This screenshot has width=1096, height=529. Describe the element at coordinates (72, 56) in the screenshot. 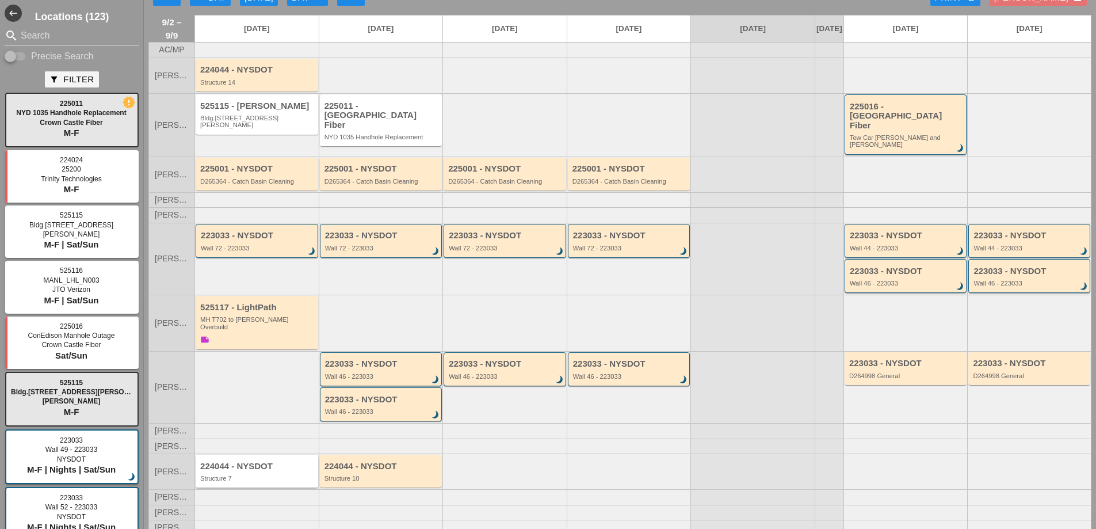

I see `div: Enable Precise search to match search terms exactly.` at that location.